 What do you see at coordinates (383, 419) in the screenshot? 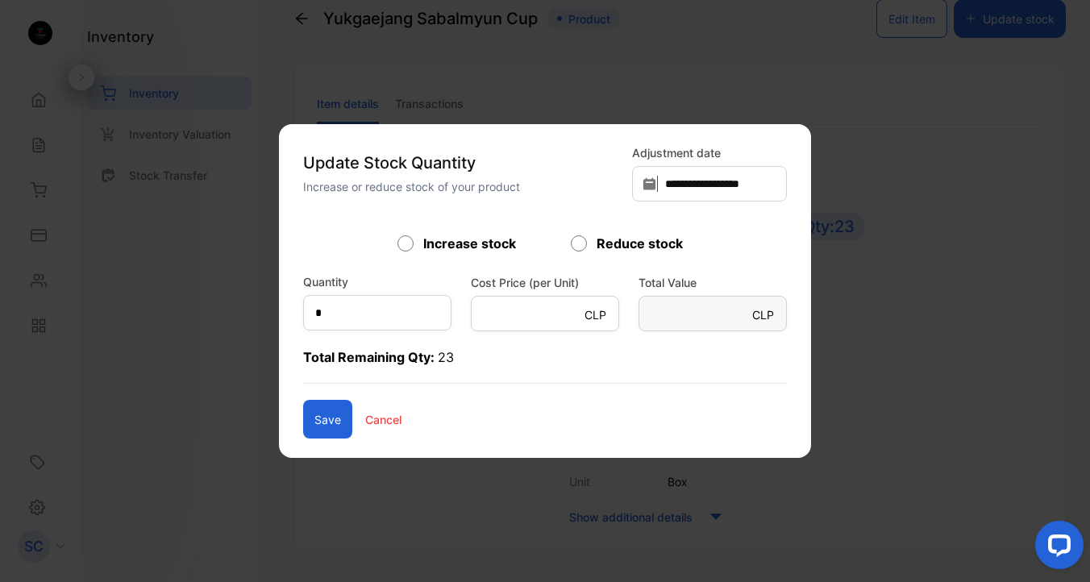
I see `p: Cancel` at bounding box center [383, 419].